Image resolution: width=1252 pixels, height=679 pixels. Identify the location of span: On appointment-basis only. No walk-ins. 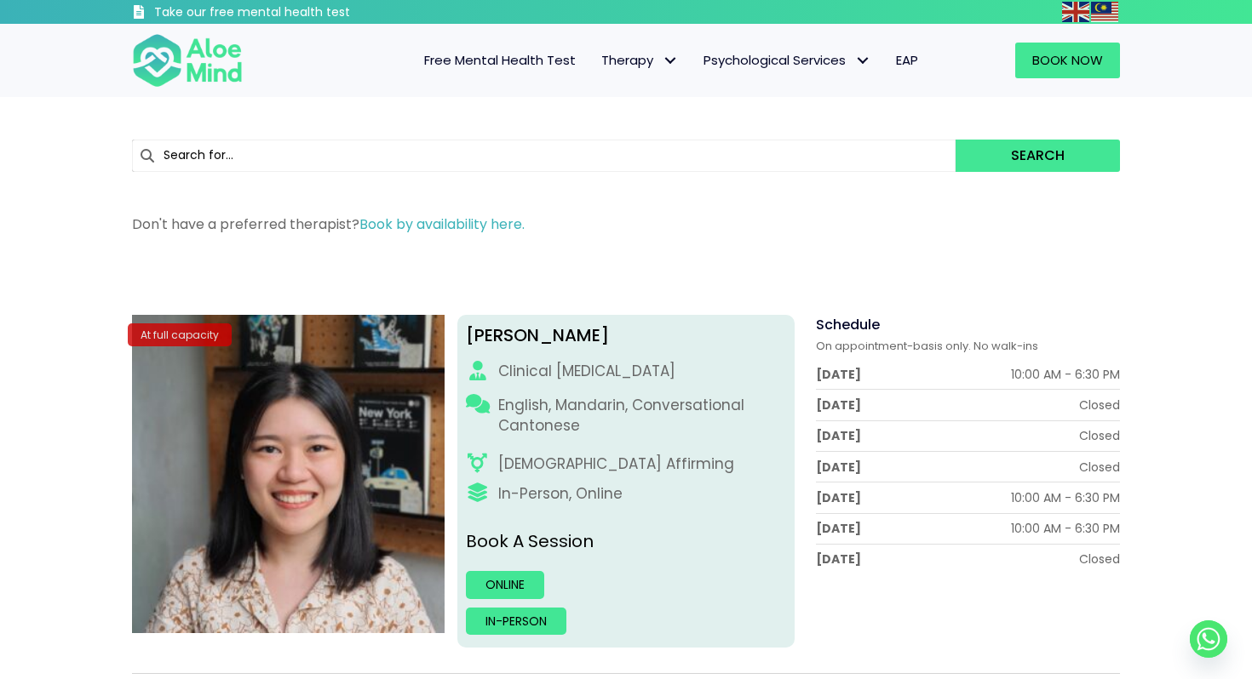
(926, 346).